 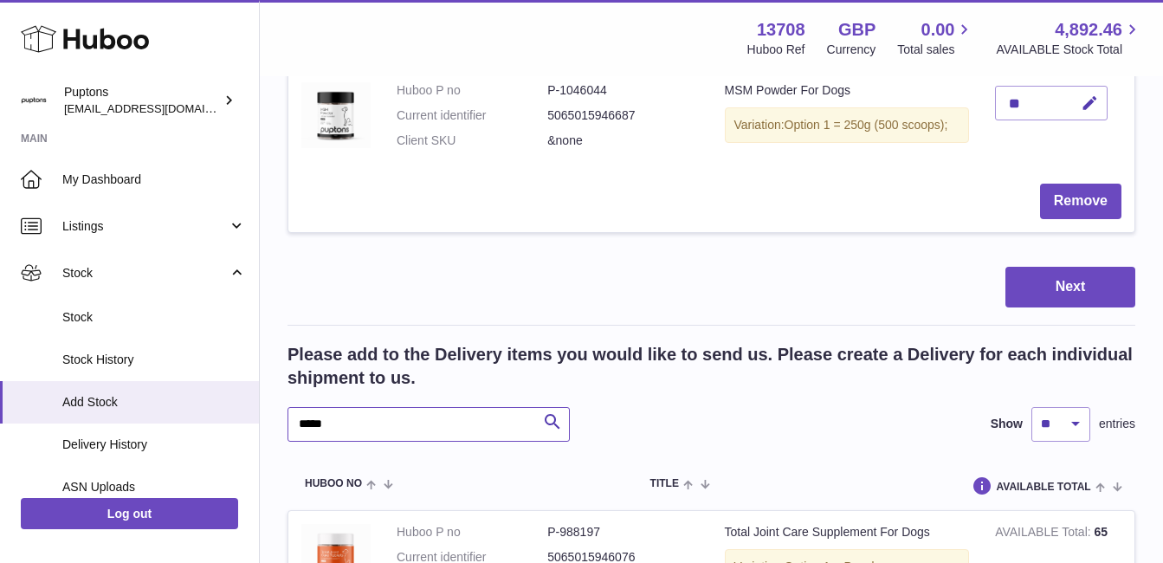 I want to click on dd: 5065015946687, so click(x=622, y=115).